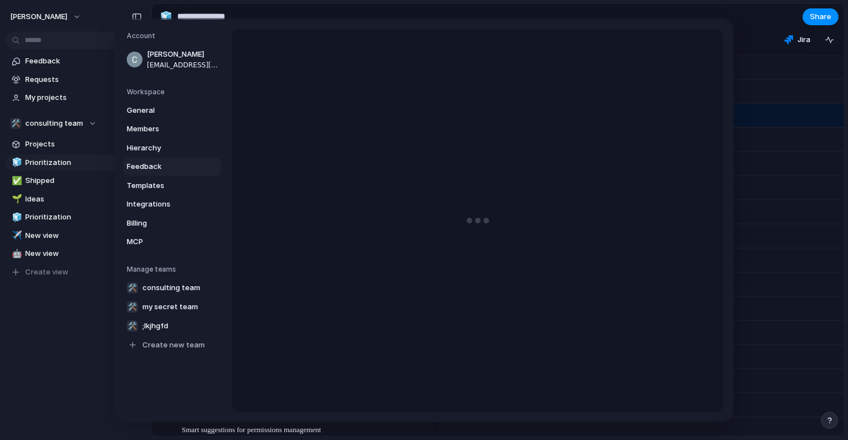  What do you see at coordinates (174, 36) in the screenshot?
I see `h5: Account` at bounding box center [174, 36].